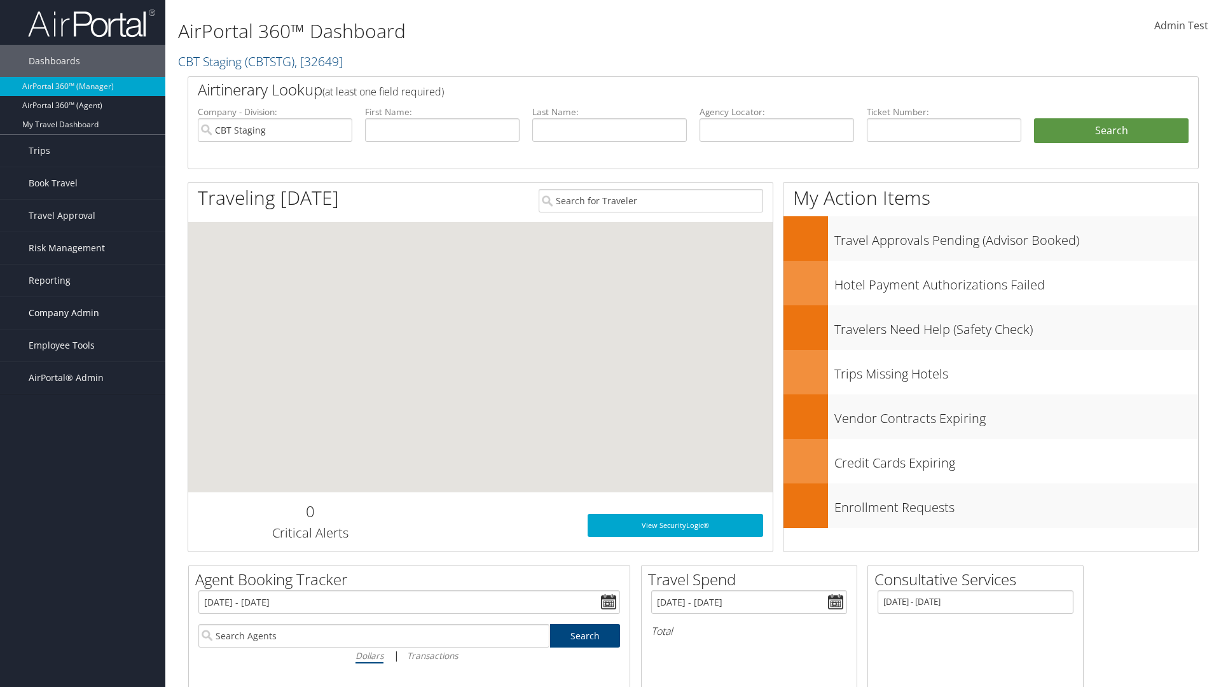 The width and height of the screenshot is (1221, 687). Describe the element at coordinates (944, 112) in the screenshot. I see `label: Ticket Number:` at that location.